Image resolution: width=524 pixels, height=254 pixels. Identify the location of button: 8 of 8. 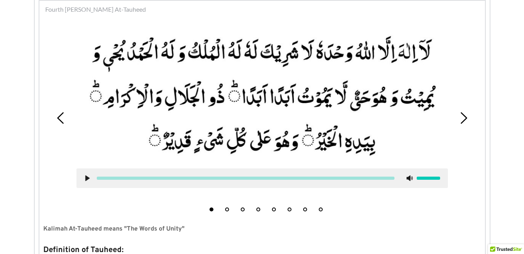
(321, 209).